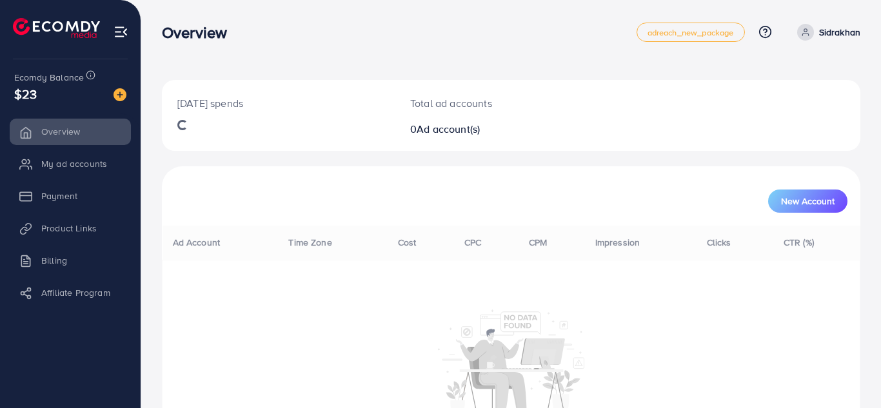 Image resolution: width=881 pixels, height=408 pixels. Describe the element at coordinates (56, 28) in the screenshot. I see `a: logo` at that location.